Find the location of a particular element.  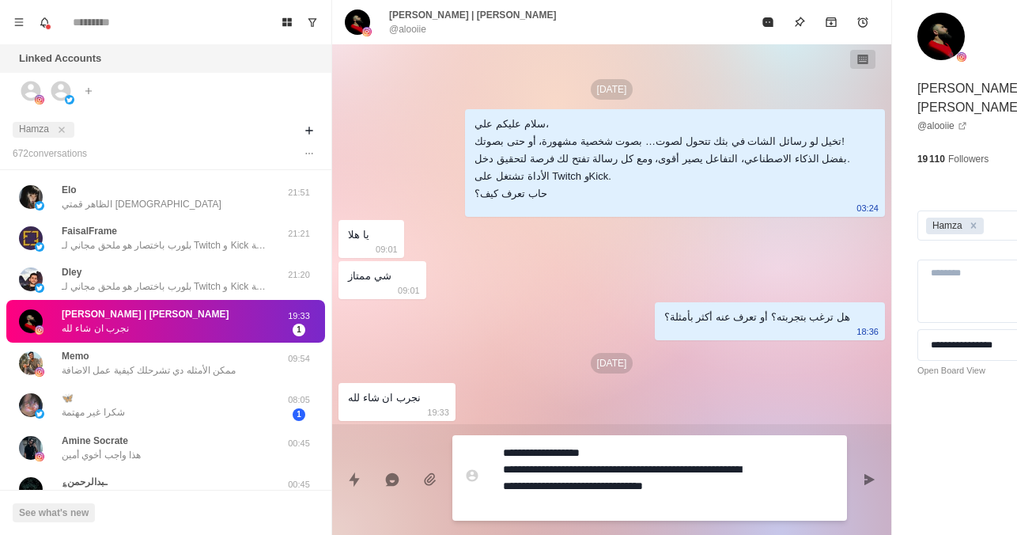

p: ؏ـبدالرحمن is located at coordinates (85, 482).